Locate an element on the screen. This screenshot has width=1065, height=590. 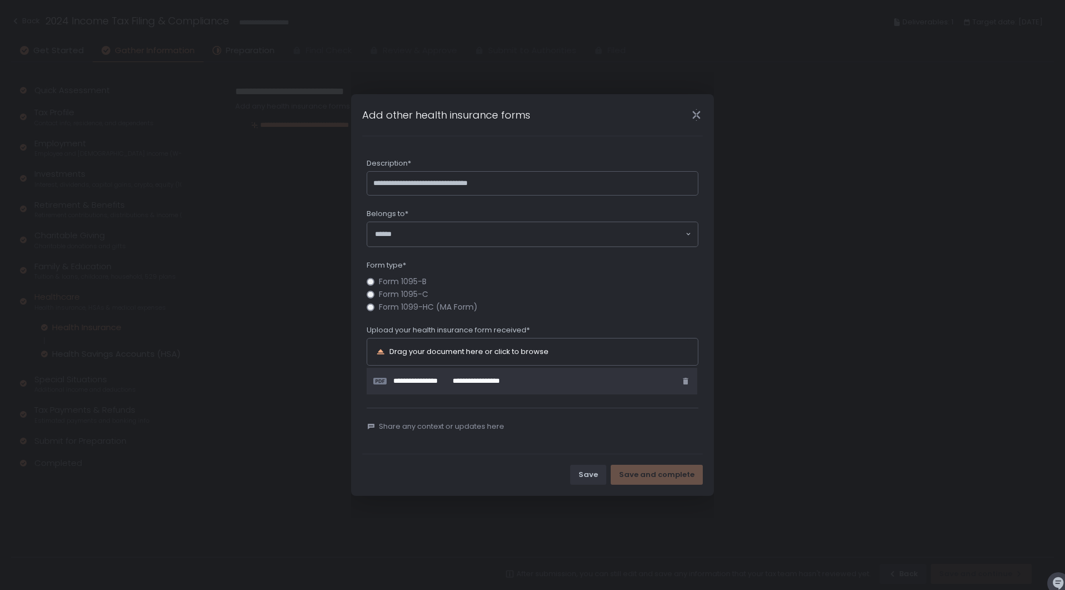
span: Form 1095-B is located at coordinates (403, 282).